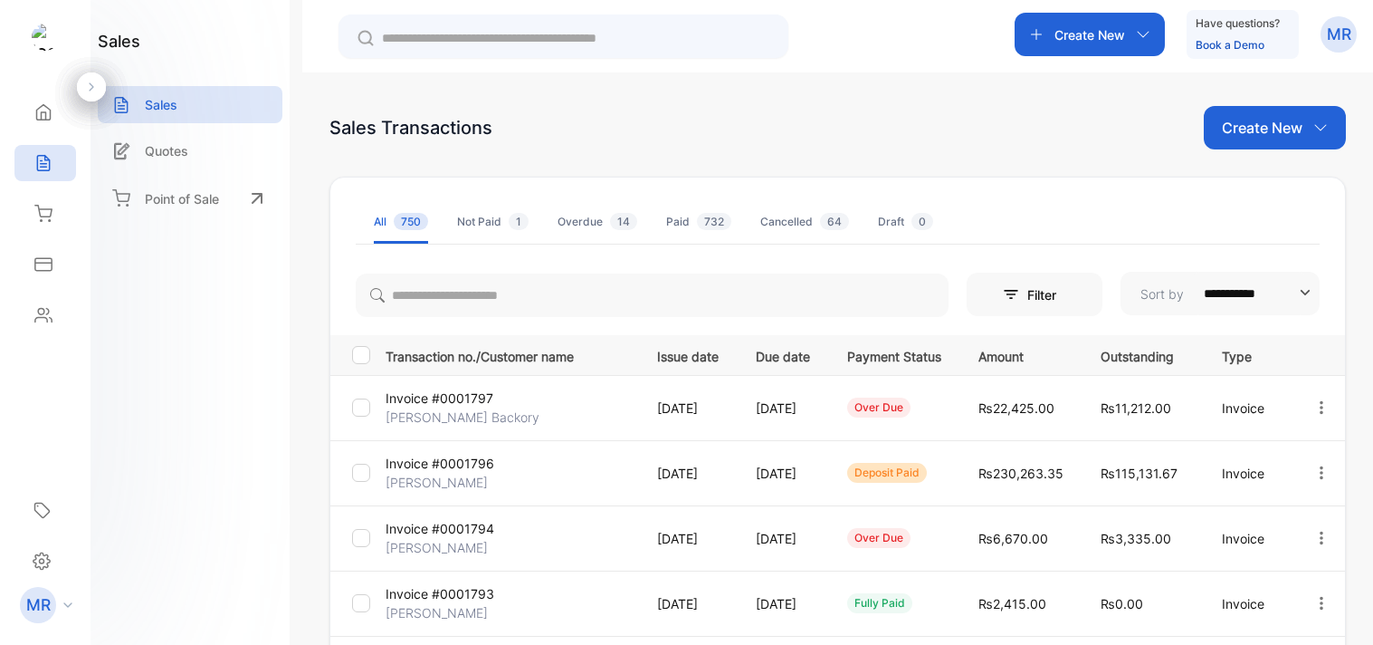  I want to click on span: ₨2,415.00, so click(1012, 603).